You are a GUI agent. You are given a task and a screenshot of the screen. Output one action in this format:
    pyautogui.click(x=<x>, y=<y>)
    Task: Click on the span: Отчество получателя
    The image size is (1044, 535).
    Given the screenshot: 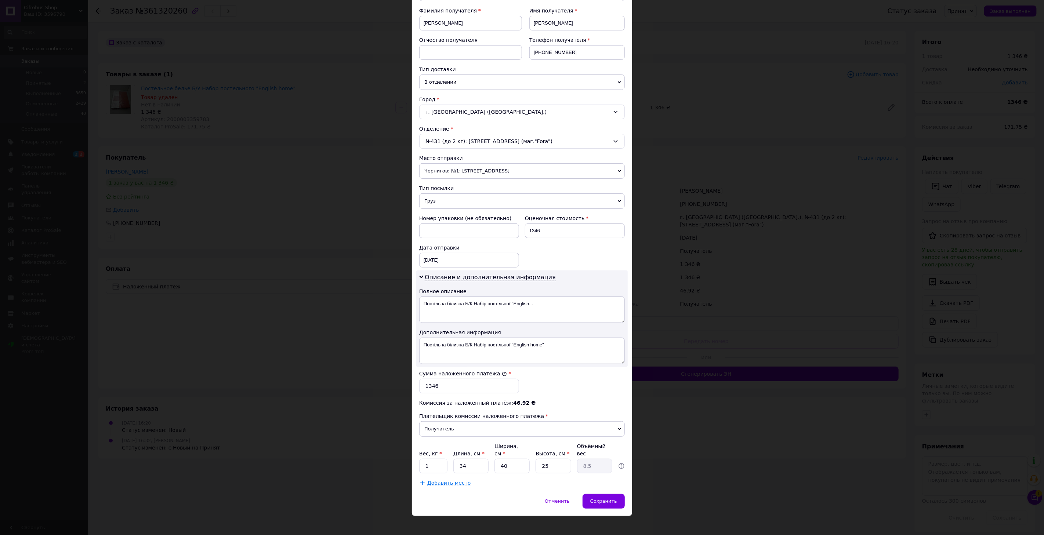 What is the action you would take?
    pyautogui.click(x=448, y=40)
    